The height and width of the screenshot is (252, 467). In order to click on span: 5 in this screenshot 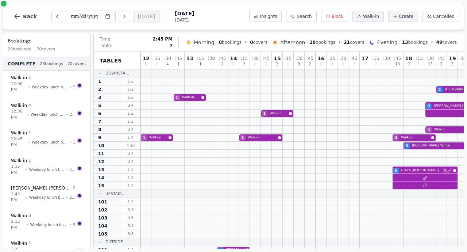, I will do `click(100, 105)`.